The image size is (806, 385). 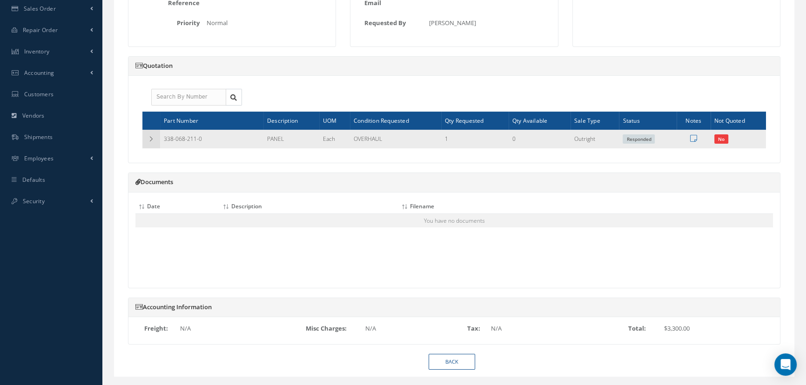 What do you see at coordinates (721, 139) in the screenshot?
I see `span: No` at bounding box center [721, 139].